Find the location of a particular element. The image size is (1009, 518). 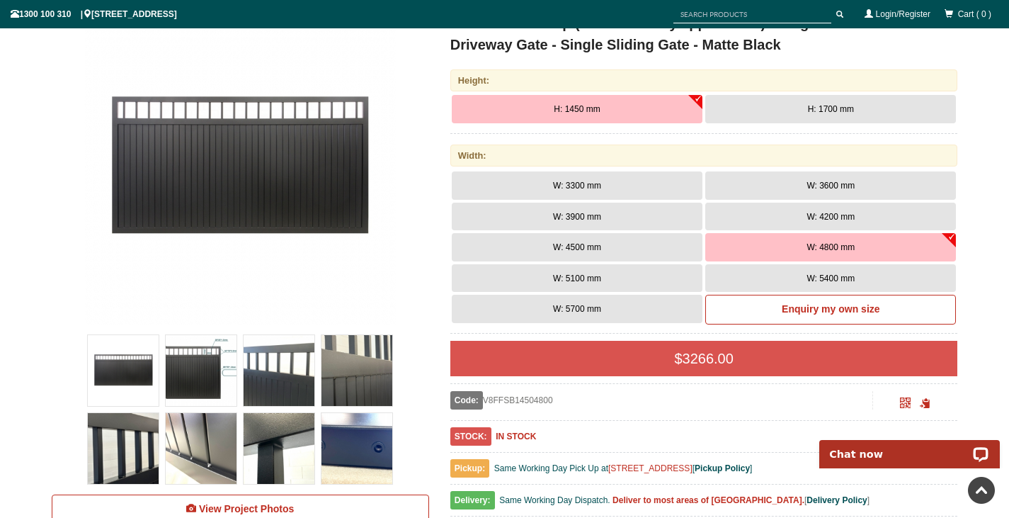

div: V8FFSB14504800 is located at coordinates (661, 400).